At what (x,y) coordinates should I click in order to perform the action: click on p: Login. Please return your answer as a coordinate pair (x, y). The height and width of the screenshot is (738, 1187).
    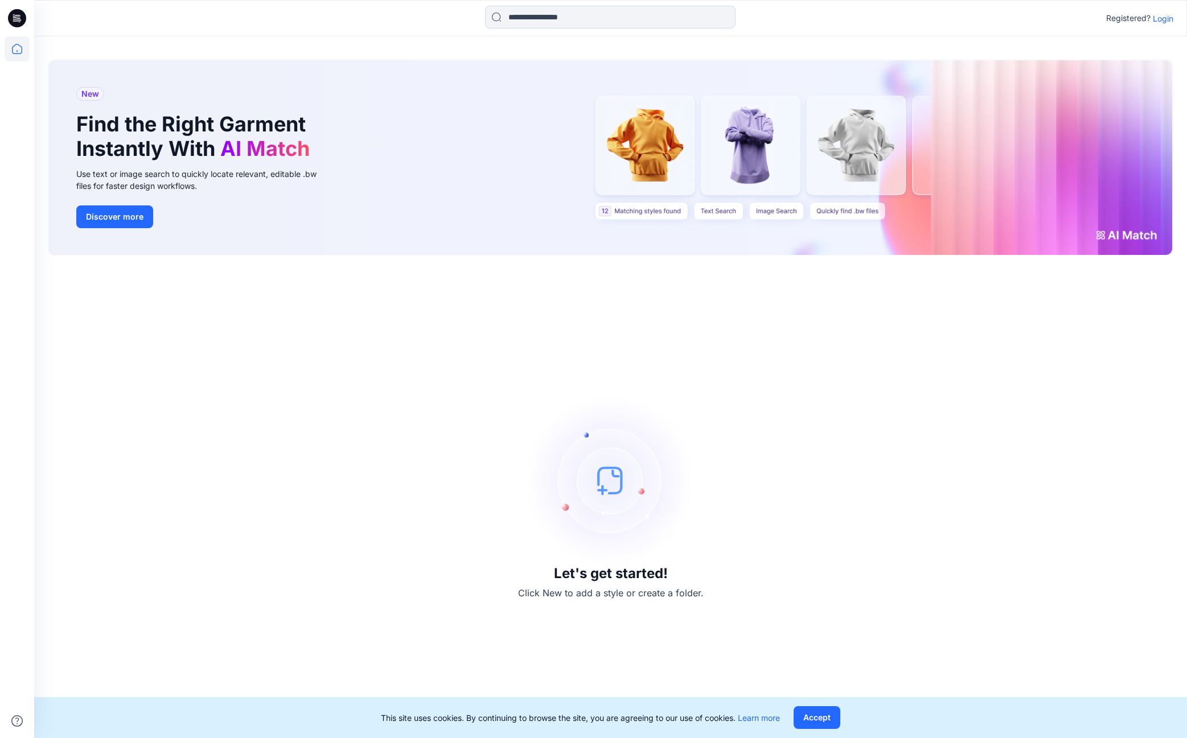
    Looking at the image, I should click on (1163, 18).